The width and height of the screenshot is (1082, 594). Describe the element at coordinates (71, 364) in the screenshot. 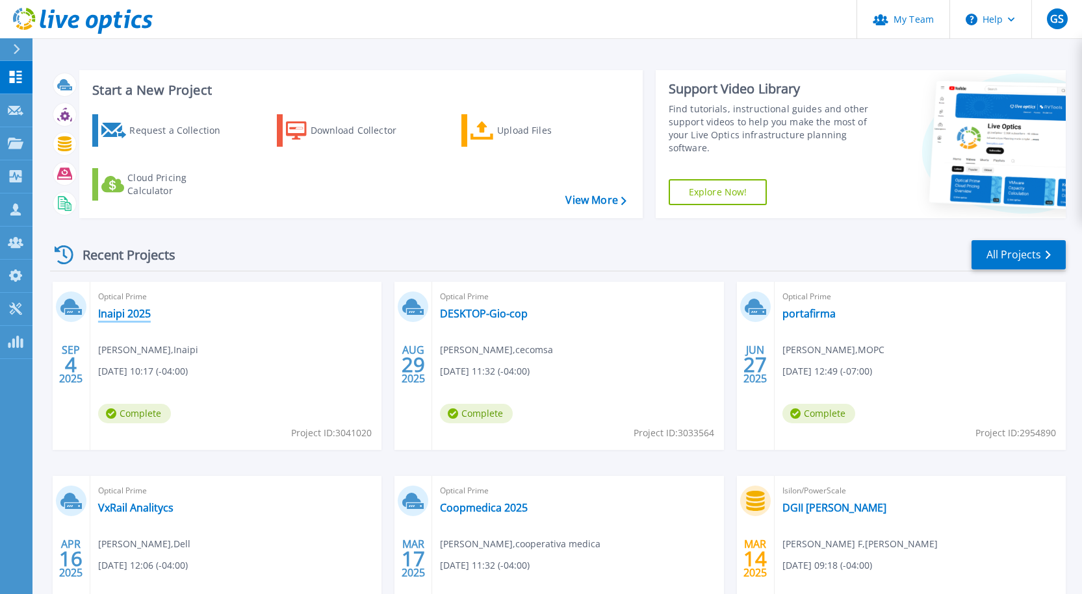

I see `span: 4` at that location.